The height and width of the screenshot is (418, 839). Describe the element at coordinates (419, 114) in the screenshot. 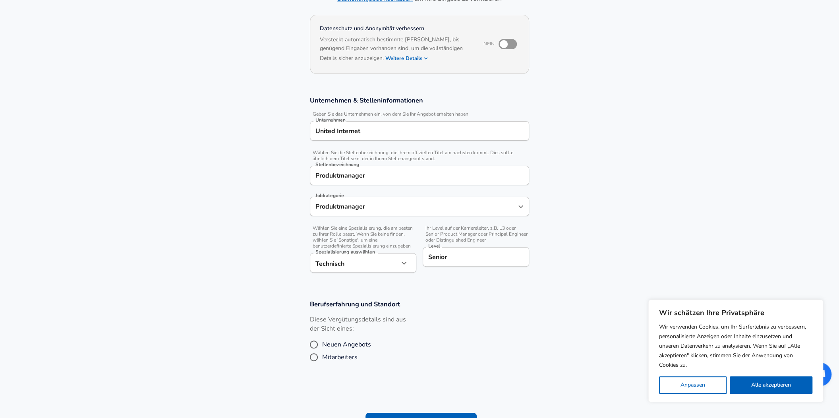

I see `span: Geben Sie das Unternehmen ein, von dem Sie Ihr Angebot erhalten haben` at that location.